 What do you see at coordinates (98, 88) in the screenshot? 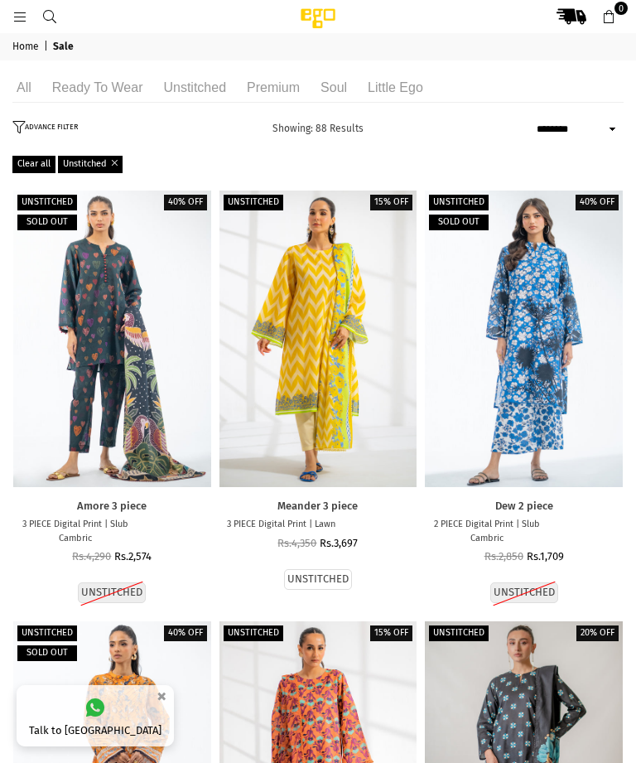
I see `li: Ready to wear` at bounding box center [98, 88].